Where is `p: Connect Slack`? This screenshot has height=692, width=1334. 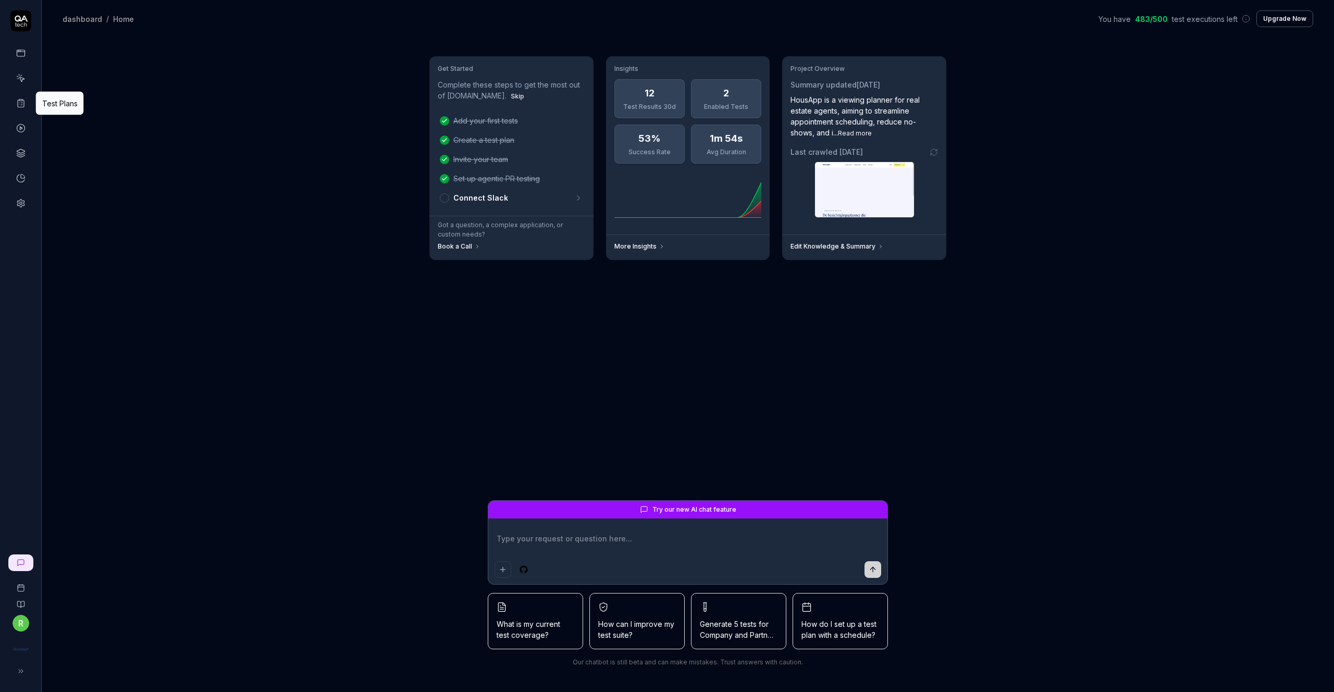
p: Connect Slack is located at coordinates (481, 198).